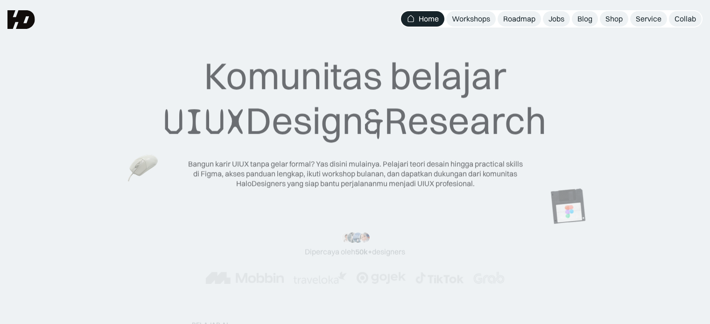  I want to click on a: Service, so click(648, 19).